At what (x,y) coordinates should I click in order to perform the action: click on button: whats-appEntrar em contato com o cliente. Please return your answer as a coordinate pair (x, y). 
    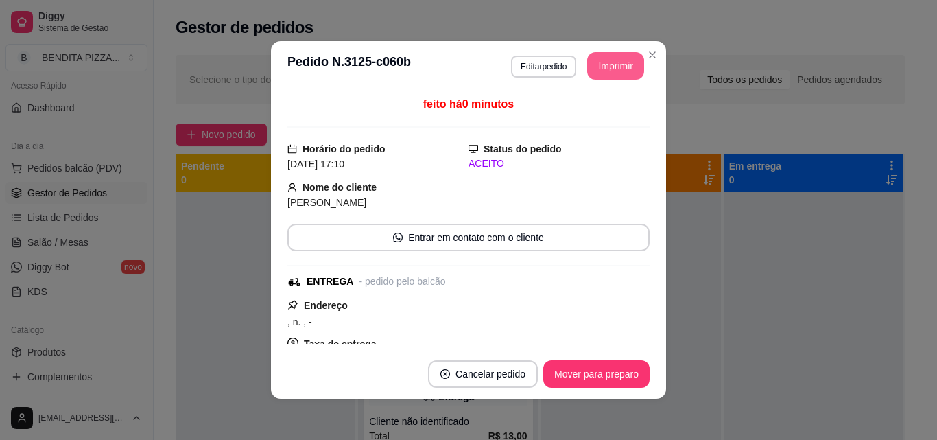
    Looking at the image, I should click on (469, 237).